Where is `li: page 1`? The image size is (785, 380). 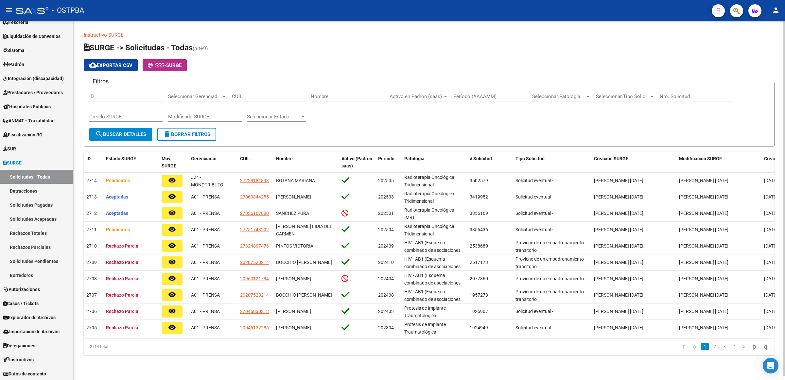 li: page 1 is located at coordinates (705, 347).